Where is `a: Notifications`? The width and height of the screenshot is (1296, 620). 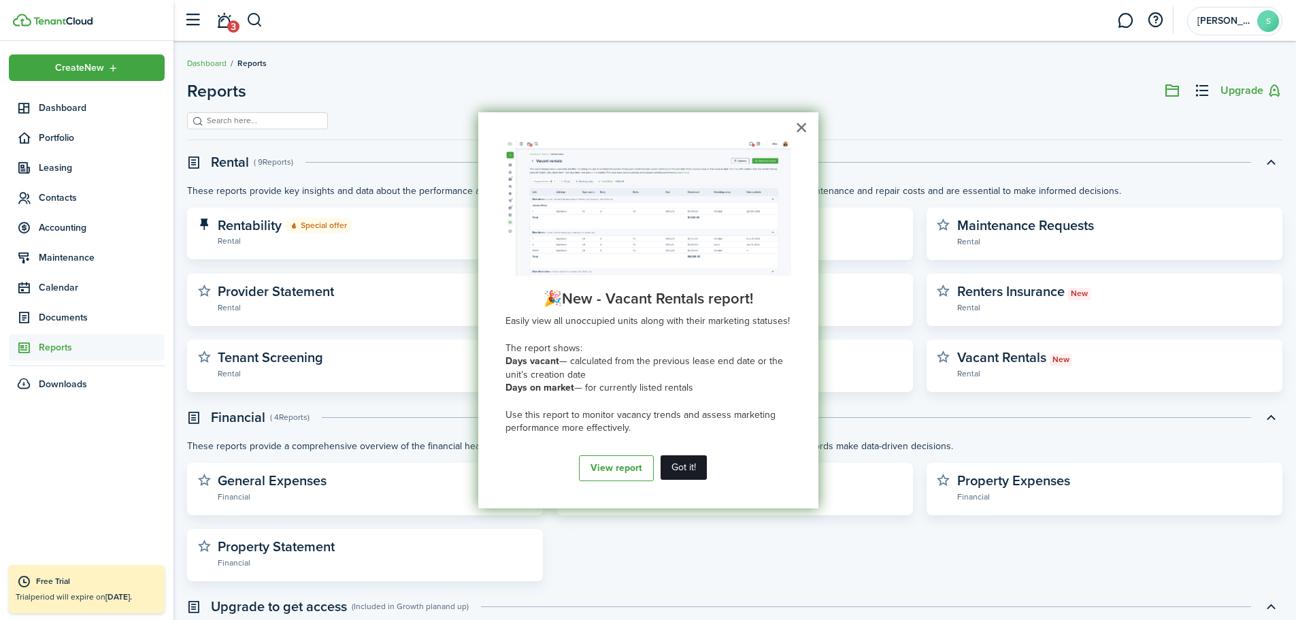 a: Notifications is located at coordinates (224, 20).